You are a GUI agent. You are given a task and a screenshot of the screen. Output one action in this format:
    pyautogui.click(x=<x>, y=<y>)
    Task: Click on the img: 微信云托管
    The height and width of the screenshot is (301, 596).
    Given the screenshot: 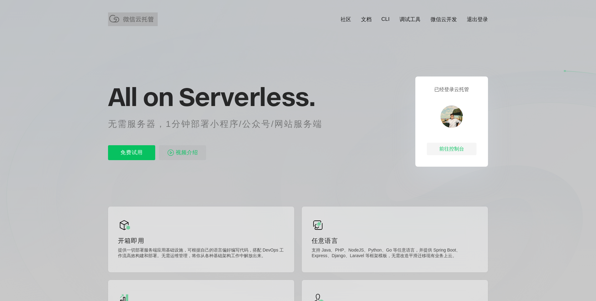 What is the action you would take?
    pyautogui.click(x=133, y=19)
    